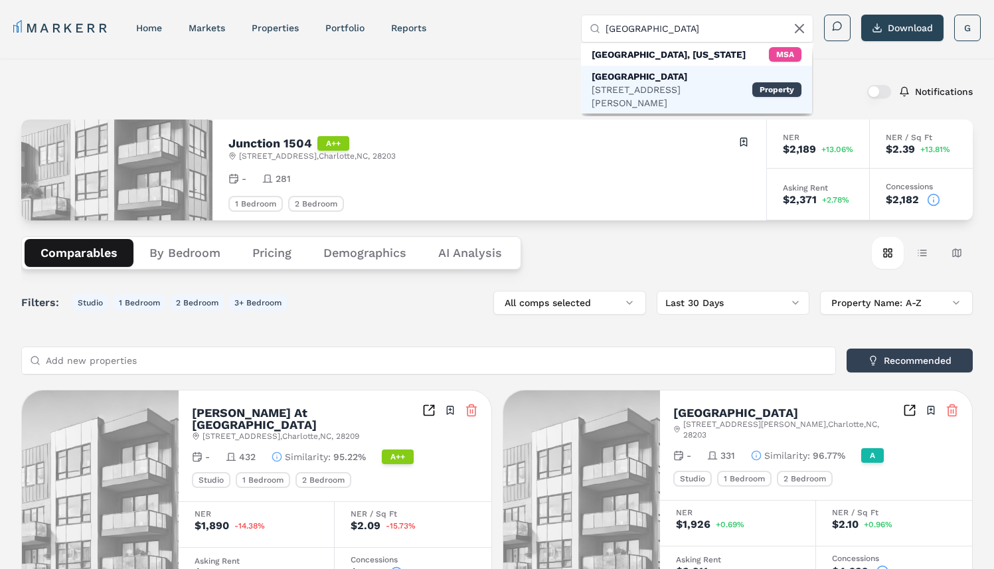  What do you see at coordinates (570, 303) in the screenshot?
I see `button: All comps selected` at bounding box center [570, 303].